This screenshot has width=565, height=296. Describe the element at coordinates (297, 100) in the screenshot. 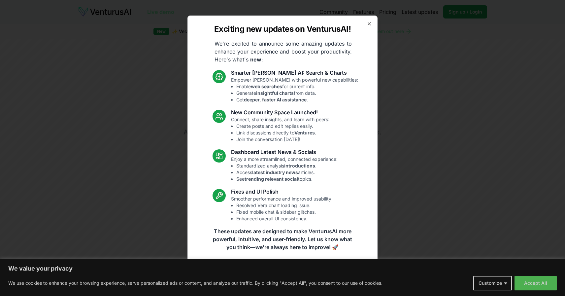

I see `li: Get .` at that location.